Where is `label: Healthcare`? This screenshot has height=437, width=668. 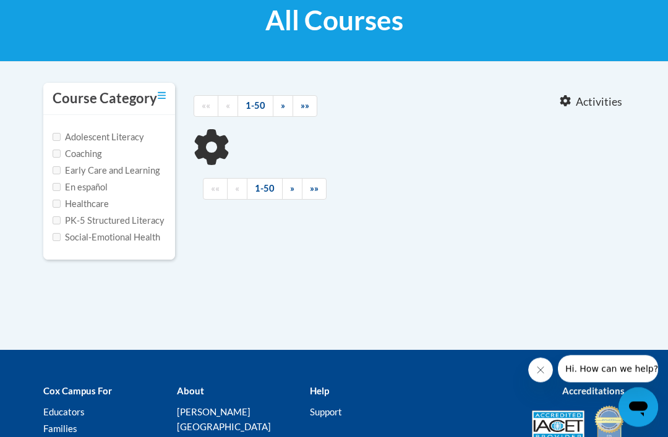 label: Healthcare is located at coordinates (80, 205).